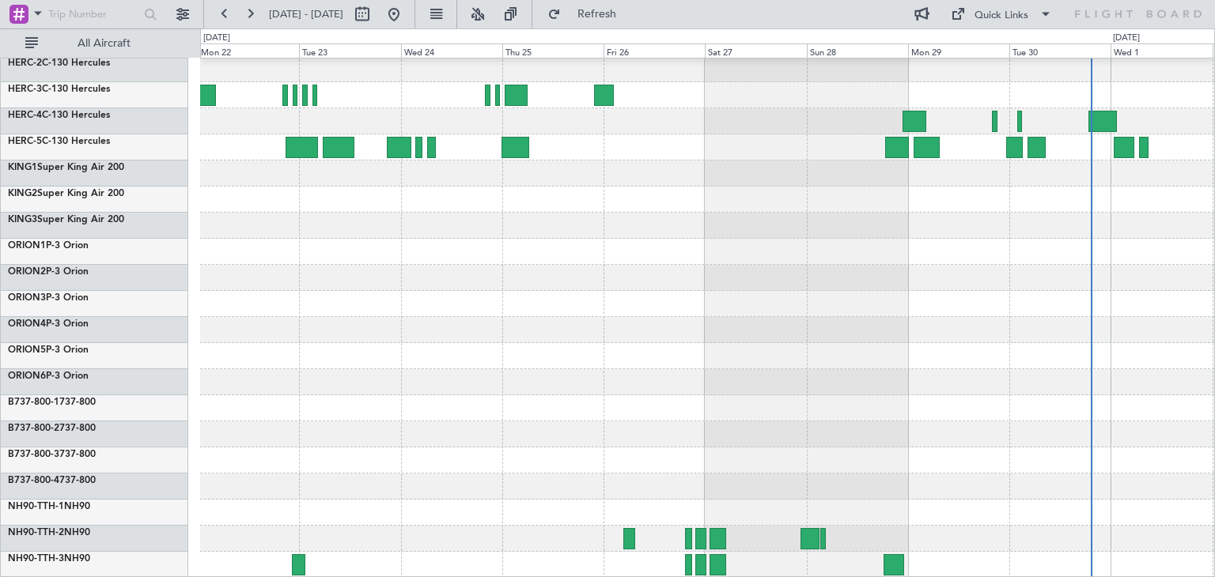 The height and width of the screenshot is (577, 1215). What do you see at coordinates (597, 14) in the screenshot?
I see `span: Refresh` at bounding box center [597, 14].